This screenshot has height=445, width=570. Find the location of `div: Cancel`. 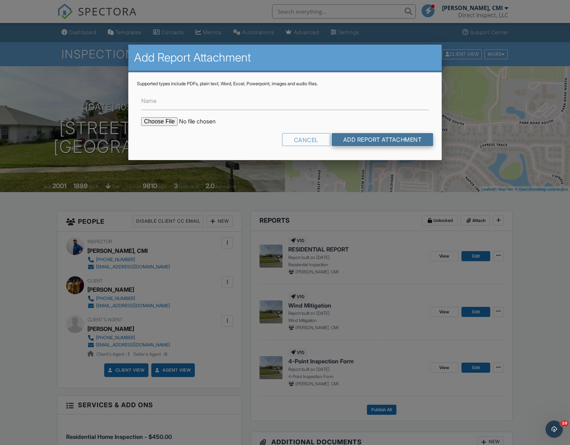

div: Cancel is located at coordinates (306, 139).